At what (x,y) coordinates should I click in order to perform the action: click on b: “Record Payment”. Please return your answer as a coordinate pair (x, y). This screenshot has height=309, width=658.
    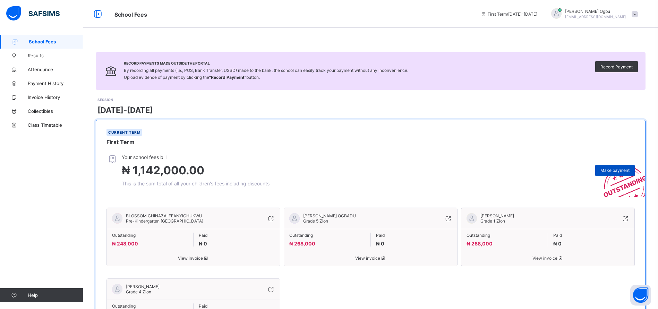
    Looking at the image, I should click on (228, 77).